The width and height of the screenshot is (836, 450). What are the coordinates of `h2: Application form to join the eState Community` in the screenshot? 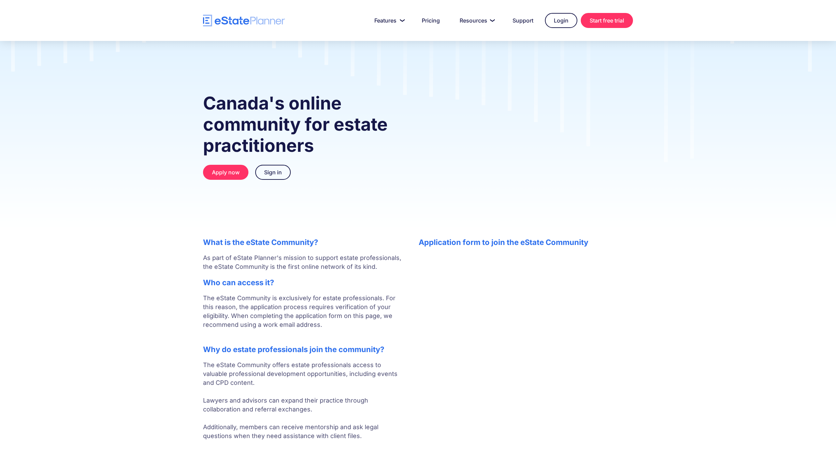 It's located at (526, 242).